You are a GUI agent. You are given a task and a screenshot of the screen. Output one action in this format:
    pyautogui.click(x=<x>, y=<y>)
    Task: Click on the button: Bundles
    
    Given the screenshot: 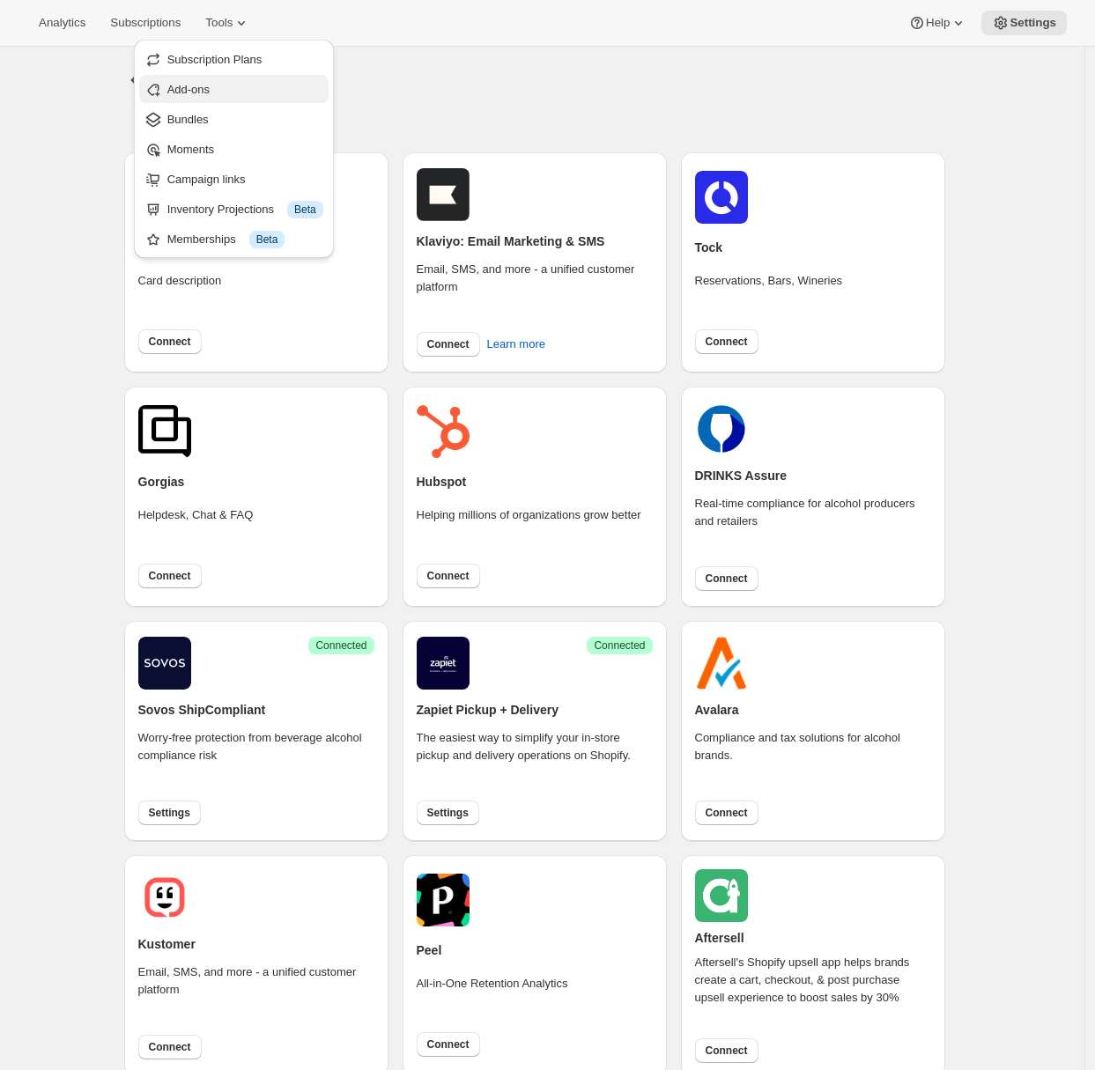 What is the action you would take?
    pyautogui.click(x=233, y=119)
    